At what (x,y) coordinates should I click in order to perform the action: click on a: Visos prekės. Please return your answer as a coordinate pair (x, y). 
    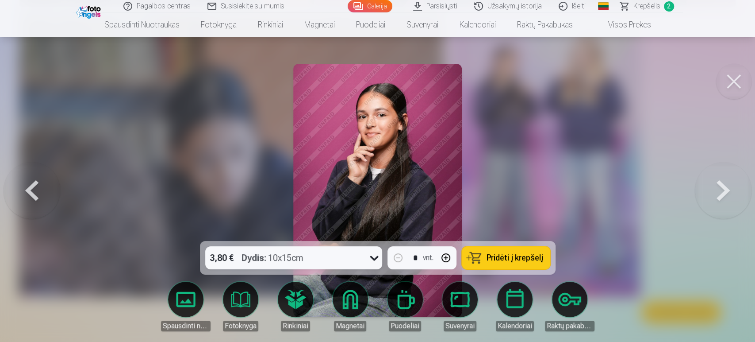
    Looking at the image, I should click on (623, 25).